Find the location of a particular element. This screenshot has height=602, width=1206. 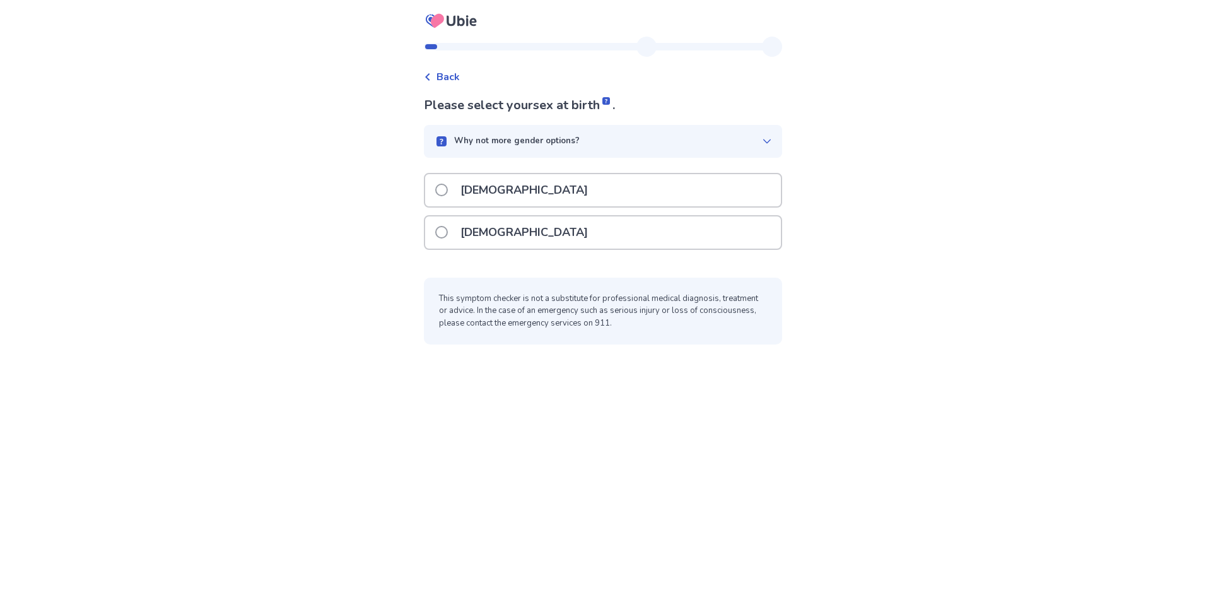

p: Why not more gender options? is located at coordinates (517, 141).